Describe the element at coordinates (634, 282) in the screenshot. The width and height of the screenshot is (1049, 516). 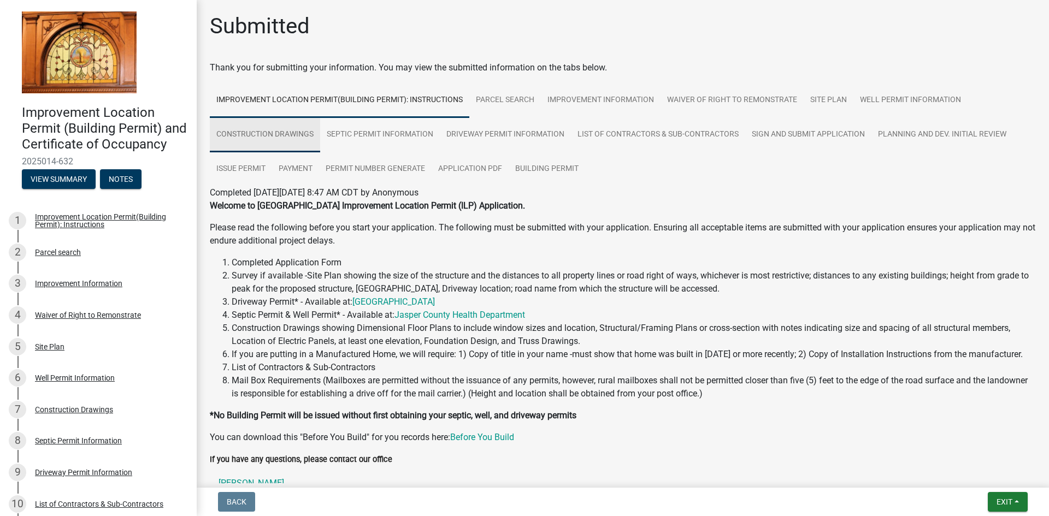
I see `li: Survey if available -Site Plan showing the size of the structure and the distances to all propert...` at that location.